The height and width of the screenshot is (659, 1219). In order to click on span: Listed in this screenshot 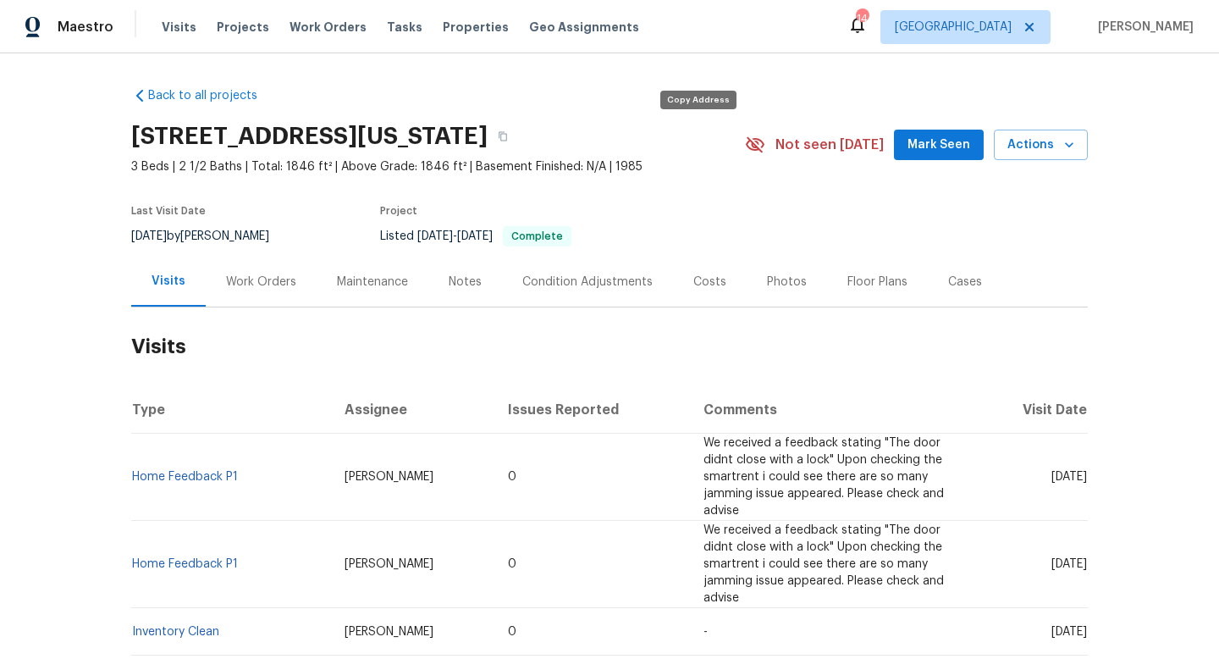, I will do `click(476, 236)`.